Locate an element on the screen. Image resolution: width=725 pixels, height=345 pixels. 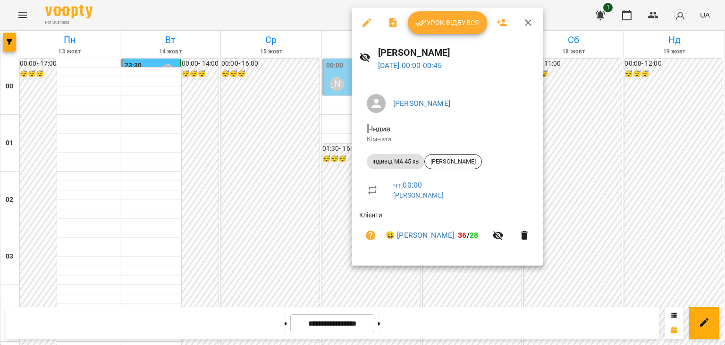
span: 28 is located at coordinates (474, 235).